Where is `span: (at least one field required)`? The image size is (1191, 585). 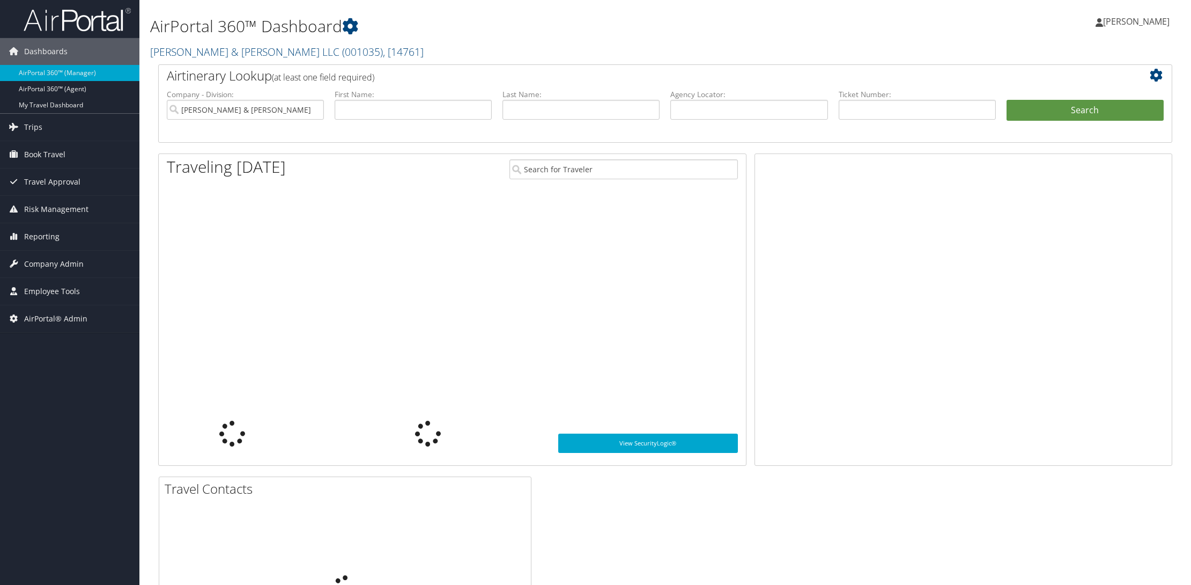
span: (at least one field required) is located at coordinates (323, 77).